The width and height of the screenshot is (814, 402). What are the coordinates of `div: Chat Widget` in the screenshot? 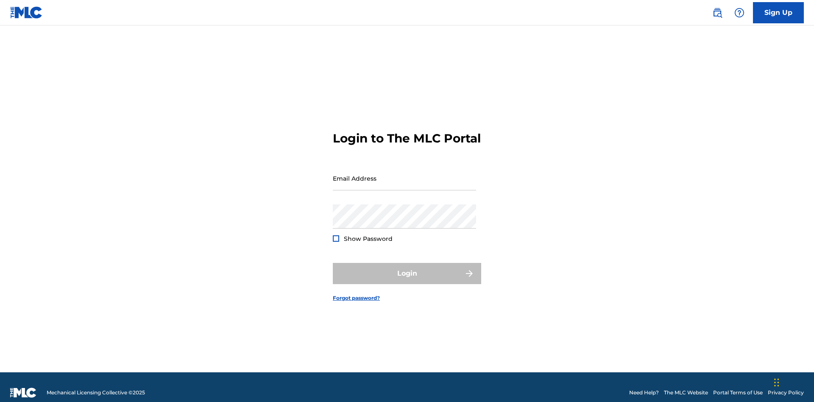 It's located at (793, 382).